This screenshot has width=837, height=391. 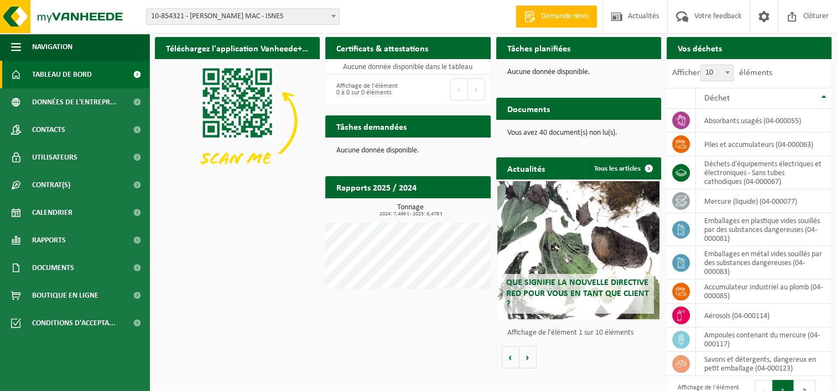 What do you see at coordinates (410, 211) in the screenshot?
I see `h3: Tonnage` at bounding box center [410, 211].